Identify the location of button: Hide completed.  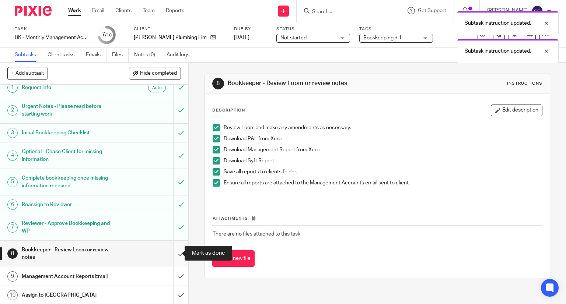
(155, 73).